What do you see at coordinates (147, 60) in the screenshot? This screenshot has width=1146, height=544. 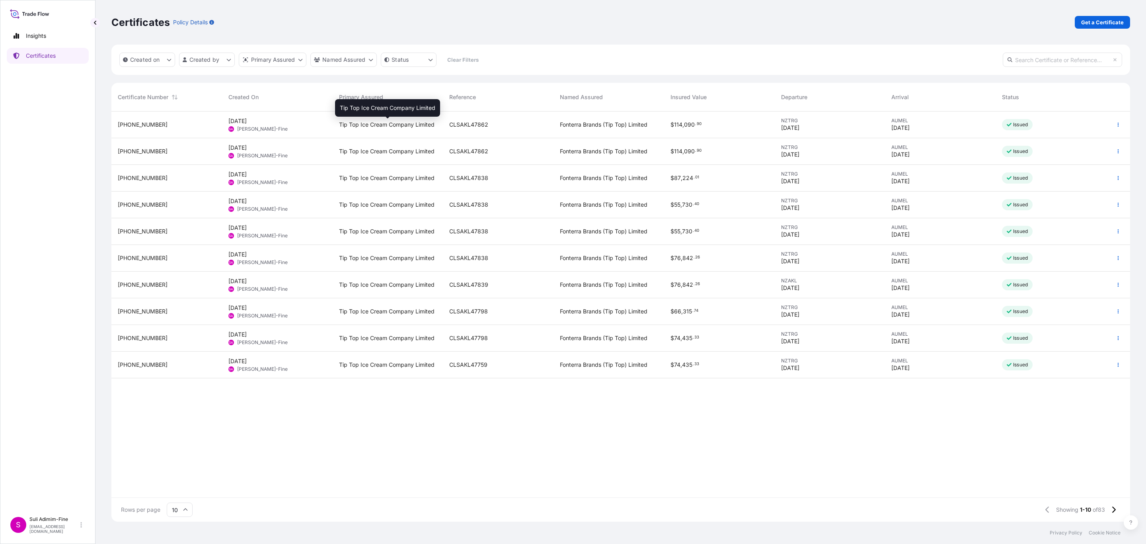 I see `button: createdOn Filter options` at bounding box center [147, 60].